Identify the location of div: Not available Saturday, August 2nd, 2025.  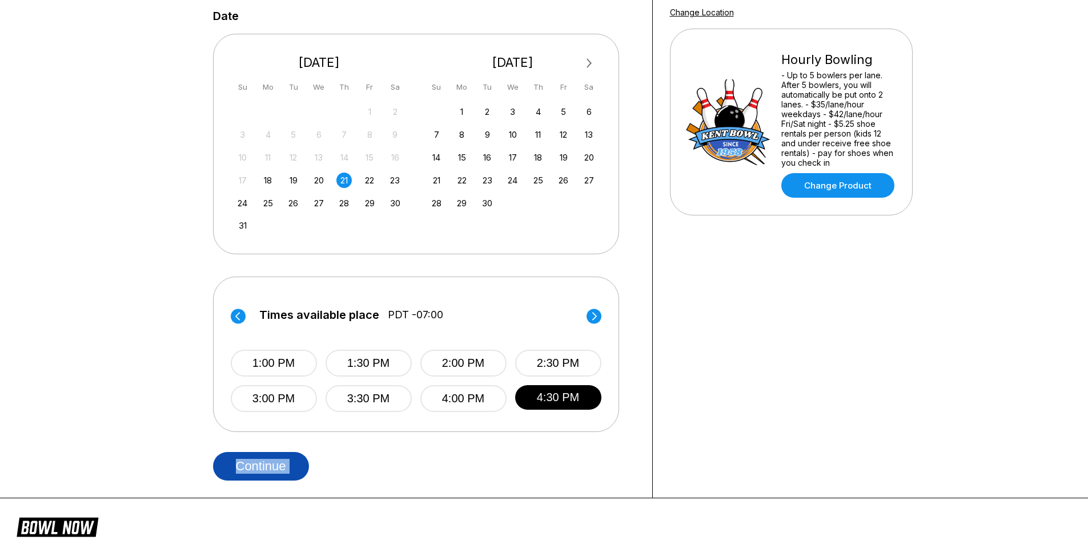
(395, 111).